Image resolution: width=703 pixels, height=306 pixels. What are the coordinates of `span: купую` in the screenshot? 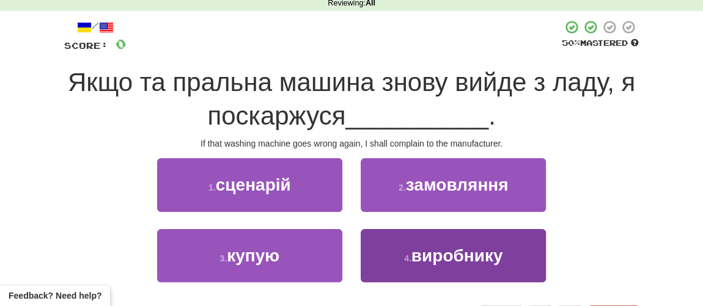 It's located at (253, 256).